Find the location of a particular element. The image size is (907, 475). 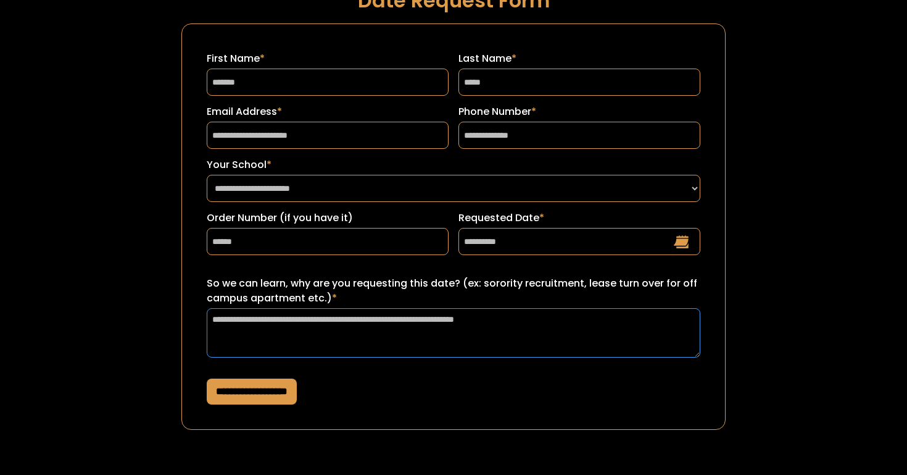

label: First Name is located at coordinates (328, 59).